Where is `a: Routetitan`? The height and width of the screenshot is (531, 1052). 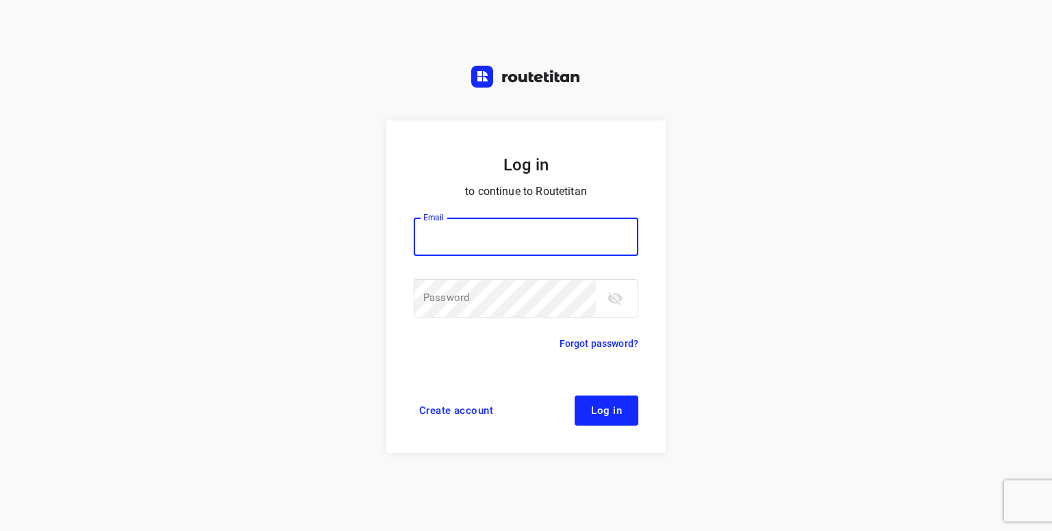 a: Routetitan is located at coordinates (526, 78).